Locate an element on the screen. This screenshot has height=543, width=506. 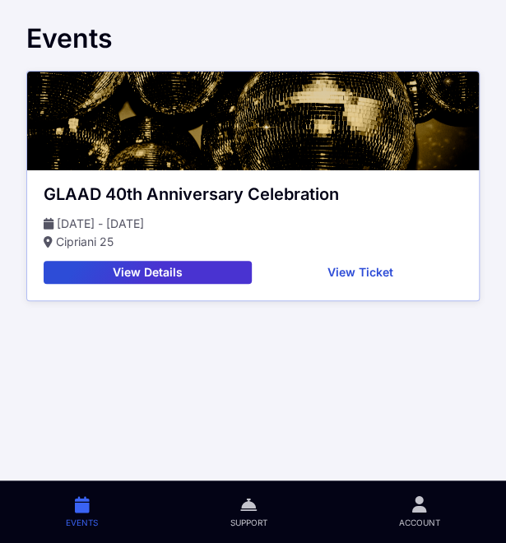
a: Support is located at coordinates (248, 512).